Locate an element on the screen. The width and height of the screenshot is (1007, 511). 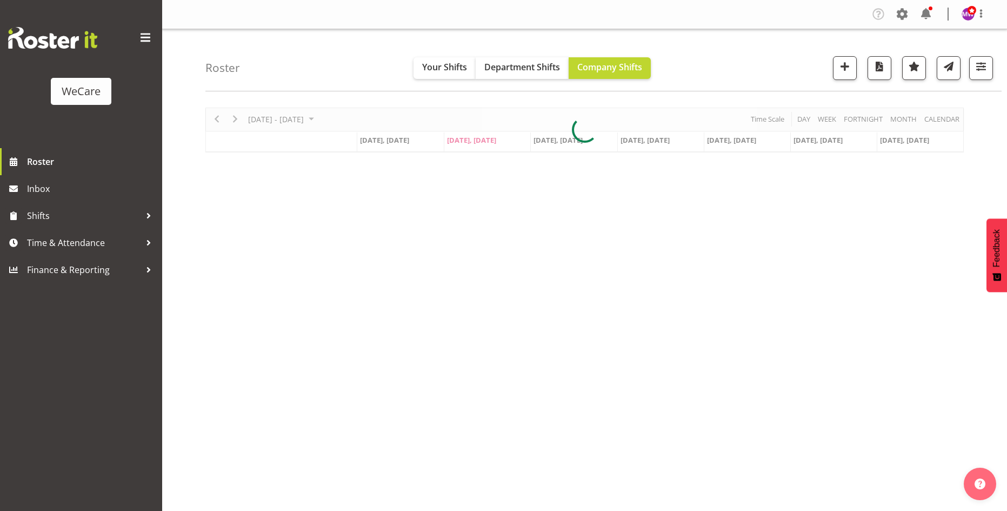
button: Add a new shift is located at coordinates (845, 68).